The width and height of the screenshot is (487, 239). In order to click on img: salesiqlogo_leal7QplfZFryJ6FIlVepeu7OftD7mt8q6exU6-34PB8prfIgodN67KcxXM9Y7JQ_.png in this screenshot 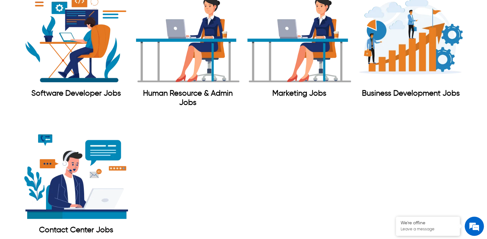, I will do `click(46, 161)`.